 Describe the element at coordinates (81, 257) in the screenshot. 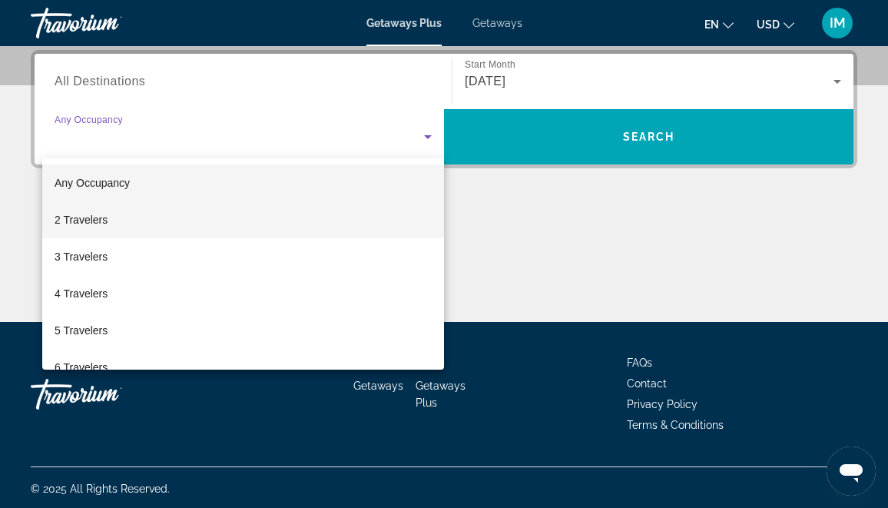

I see `span: 3 Travelers` at that location.